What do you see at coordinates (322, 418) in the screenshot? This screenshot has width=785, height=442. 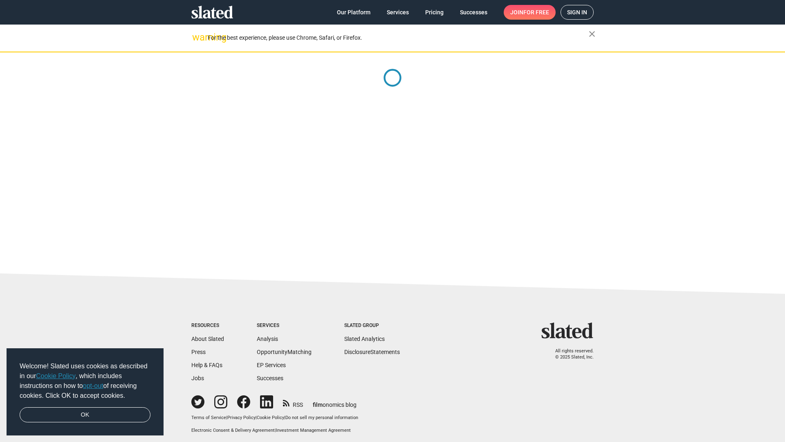 I see `button: Do not sell my personal information` at bounding box center [322, 418].